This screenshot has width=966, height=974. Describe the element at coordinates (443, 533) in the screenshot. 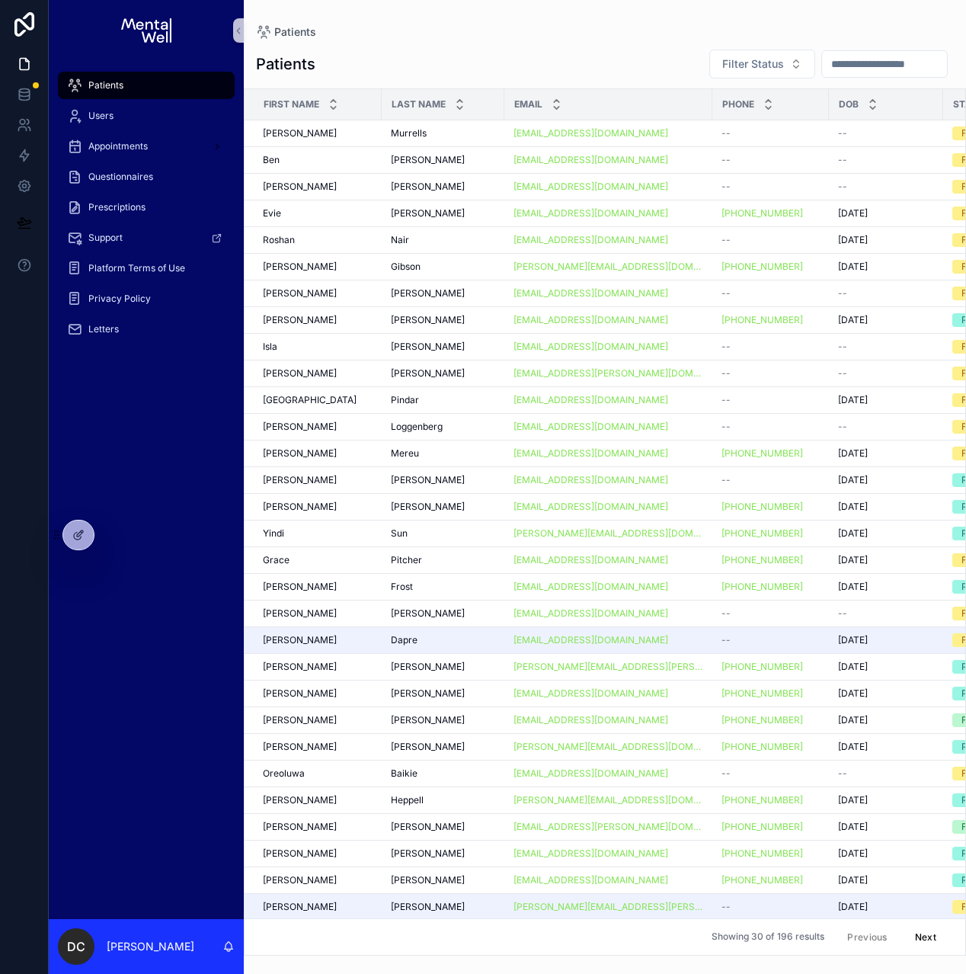

I see `a: Sun` at that location.